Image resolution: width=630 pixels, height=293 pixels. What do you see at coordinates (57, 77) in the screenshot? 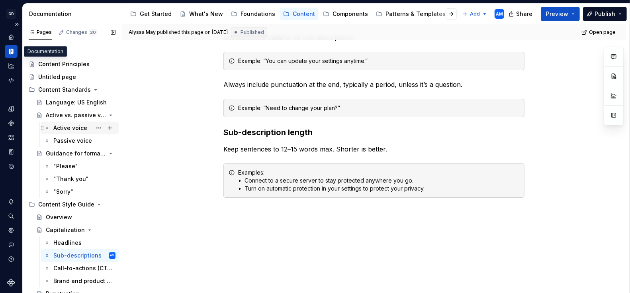
I see `div: Untitled page` at bounding box center [57, 77].